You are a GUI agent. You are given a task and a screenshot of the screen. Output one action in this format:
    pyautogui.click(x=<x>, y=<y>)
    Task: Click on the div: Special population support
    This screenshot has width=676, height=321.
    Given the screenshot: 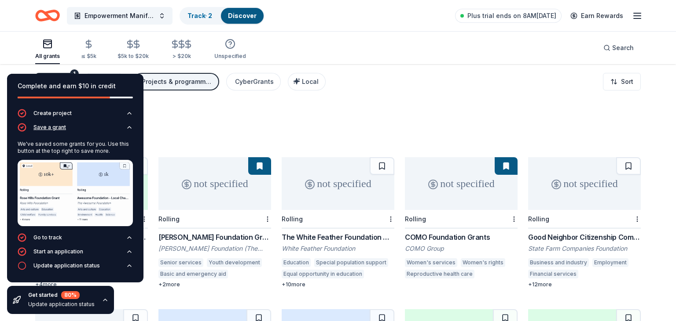 What is the action you would take?
    pyautogui.click(x=351, y=263)
    